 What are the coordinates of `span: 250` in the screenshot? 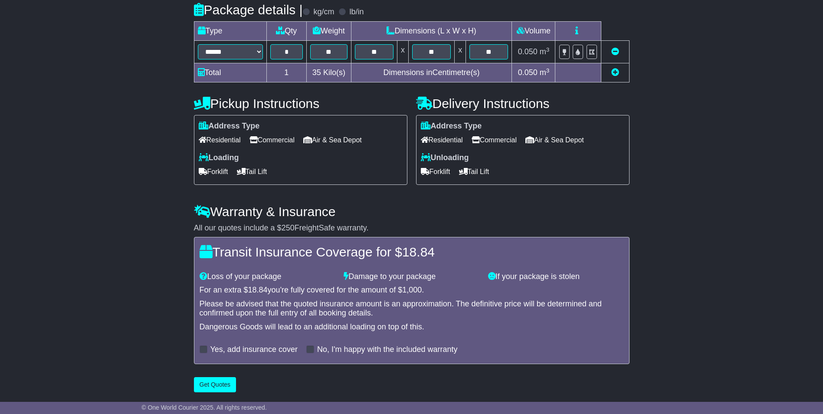 It's located at (288, 228).